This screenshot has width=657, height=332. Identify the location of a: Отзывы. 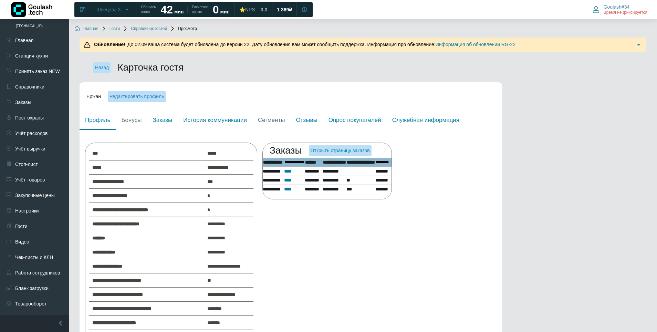
(307, 121).